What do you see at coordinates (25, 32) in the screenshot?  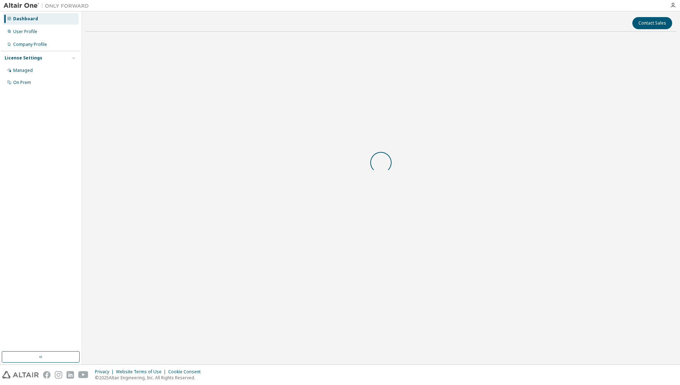 I see `div: User Profile` at bounding box center [25, 32].